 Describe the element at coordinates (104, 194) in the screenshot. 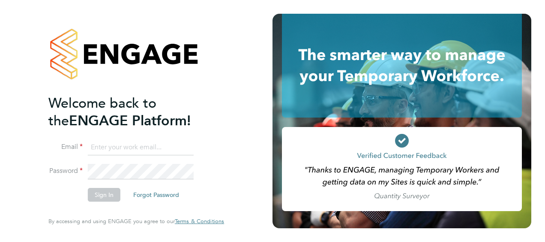

I see `button: Sign In` at that location.